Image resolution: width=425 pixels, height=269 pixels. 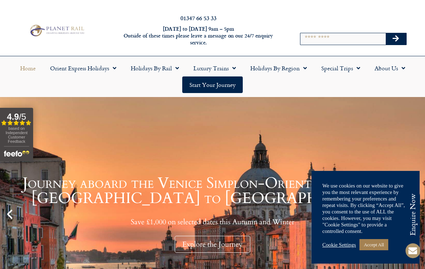 What do you see at coordinates (155, 68) in the screenshot?
I see `a: Holidays by Rail` at bounding box center [155, 68].